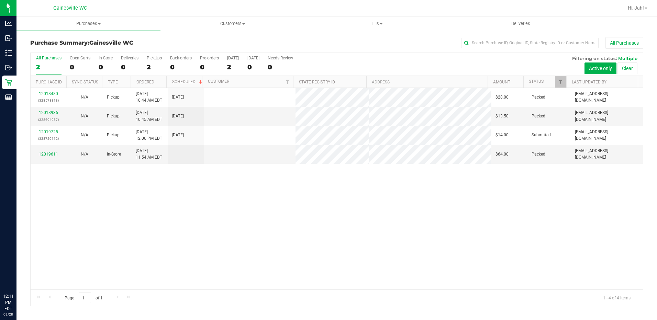 The image size is (657, 320). Describe the element at coordinates (114, 154) in the screenshot. I see `span: In-Store` at that location.